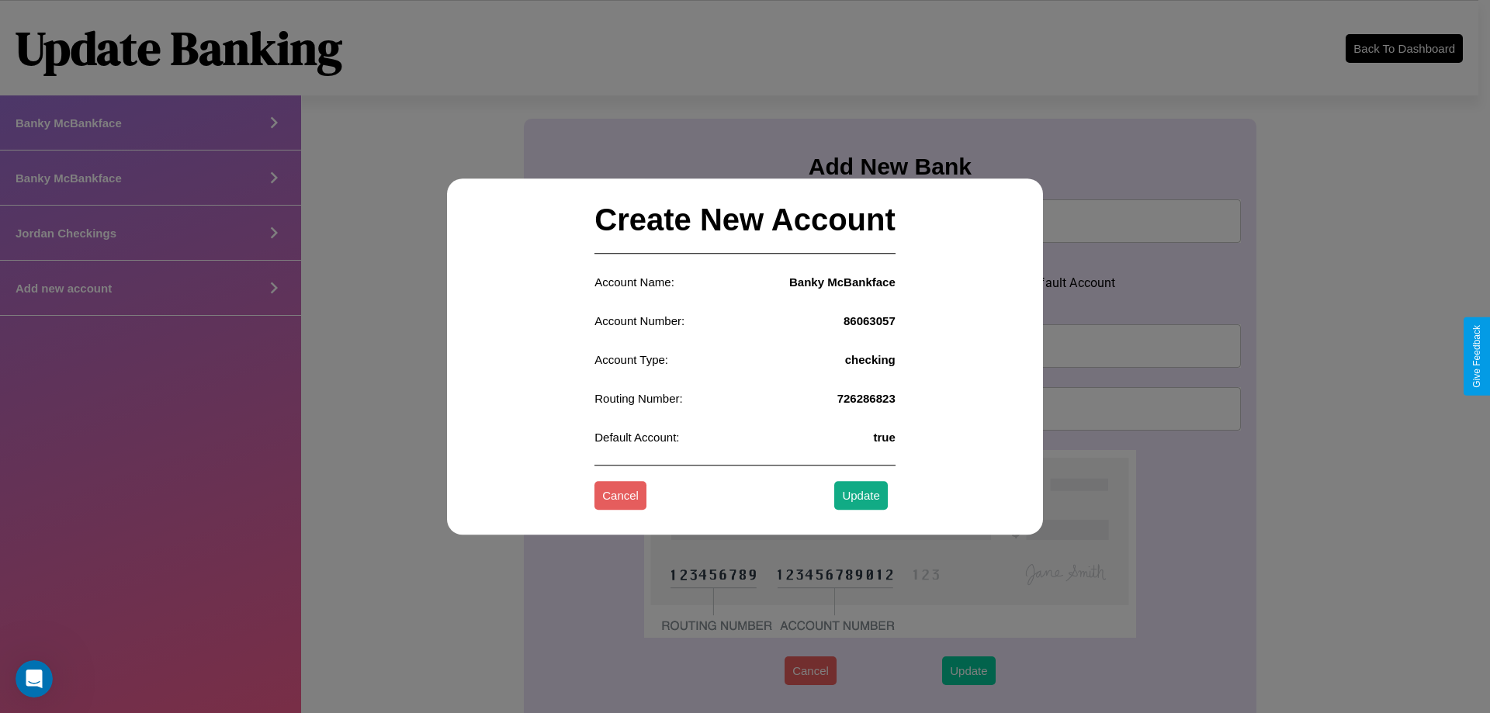 The image size is (1490, 713). Describe the element at coordinates (639, 321) in the screenshot. I see `p: Account Number:` at that location.